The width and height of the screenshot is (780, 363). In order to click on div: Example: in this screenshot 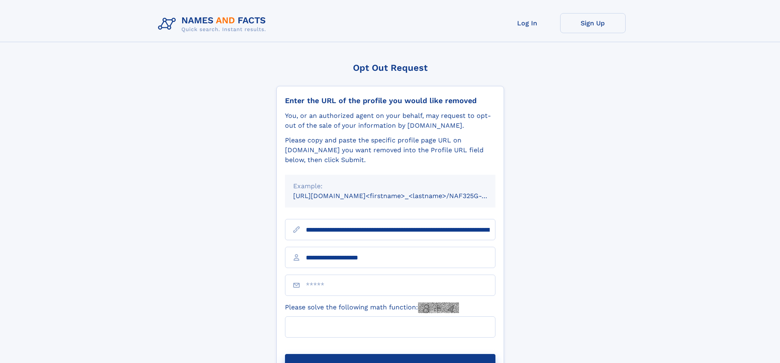, I will do `click(390, 186)`.